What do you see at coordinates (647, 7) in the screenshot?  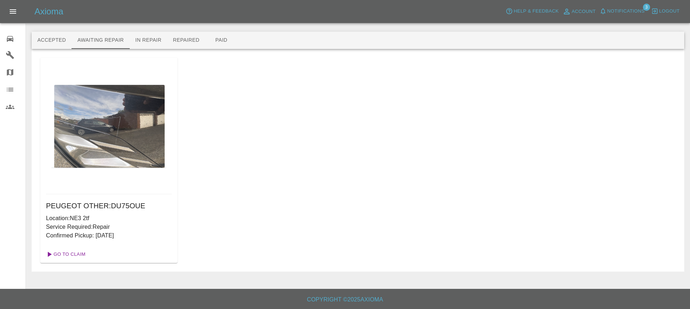 I see `span: 3` at bounding box center [647, 7].